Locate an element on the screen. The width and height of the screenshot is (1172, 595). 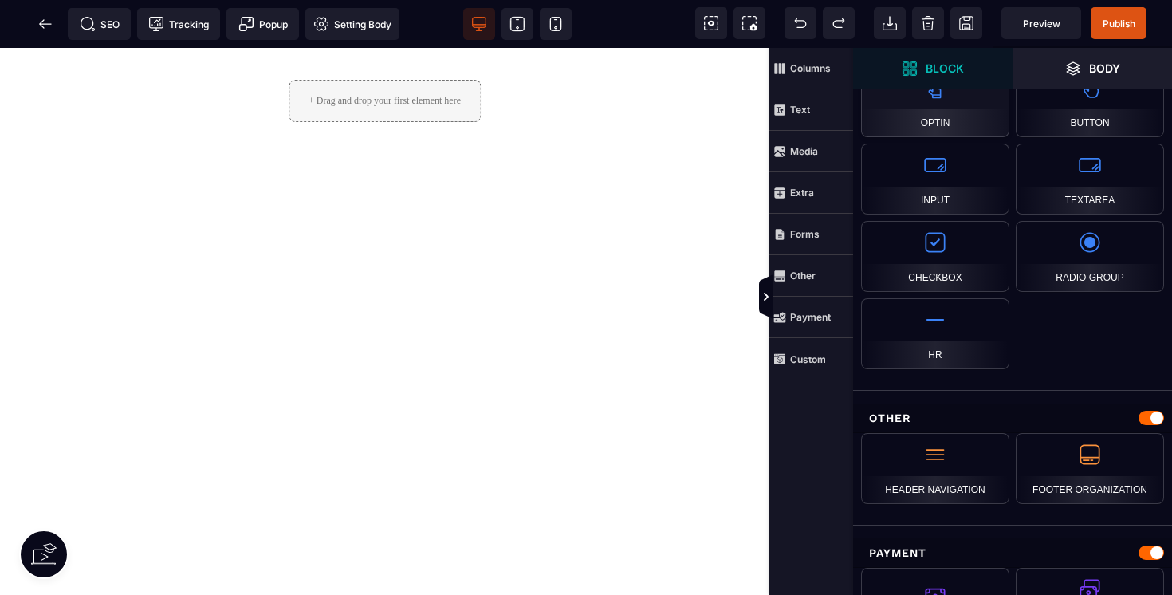
span: View desktop is located at coordinates (479, 24).